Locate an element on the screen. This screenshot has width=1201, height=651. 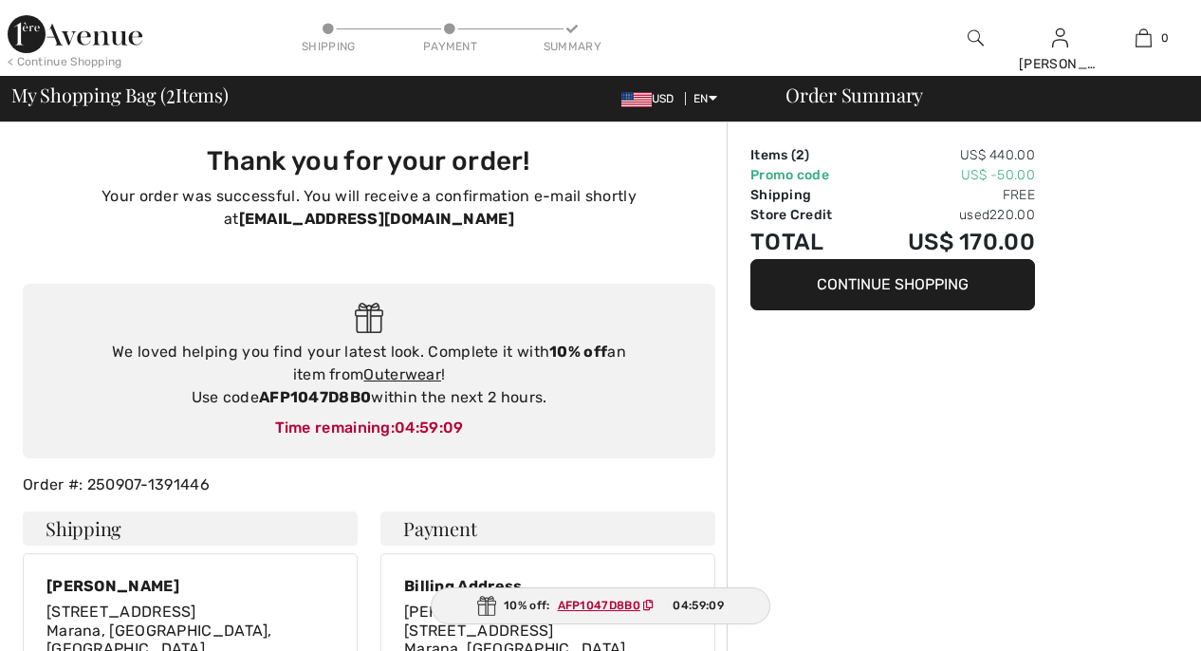
td: Shipping is located at coordinates (807, 195).